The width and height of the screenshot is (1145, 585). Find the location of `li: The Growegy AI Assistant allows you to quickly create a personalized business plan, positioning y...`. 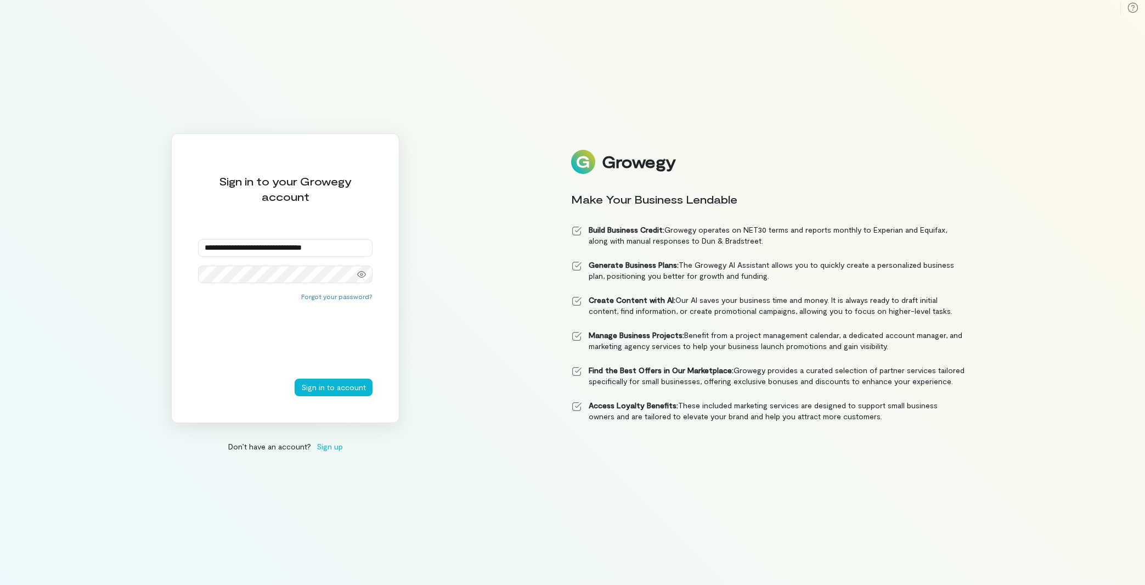

li: The Growegy AI Assistant allows you to quickly create a personalized business plan, positioning y... is located at coordinates (768, 270).